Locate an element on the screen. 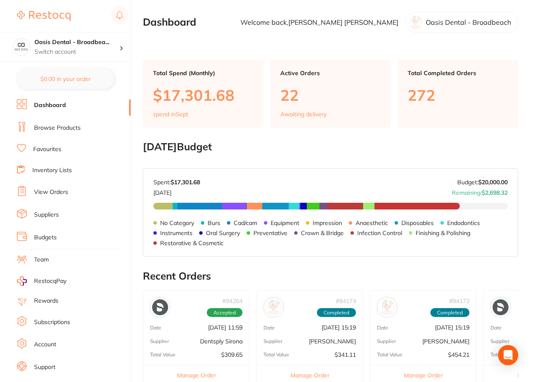 This screenshot has width=535, height=382. p: 272 is located at coordinates (457, 95).